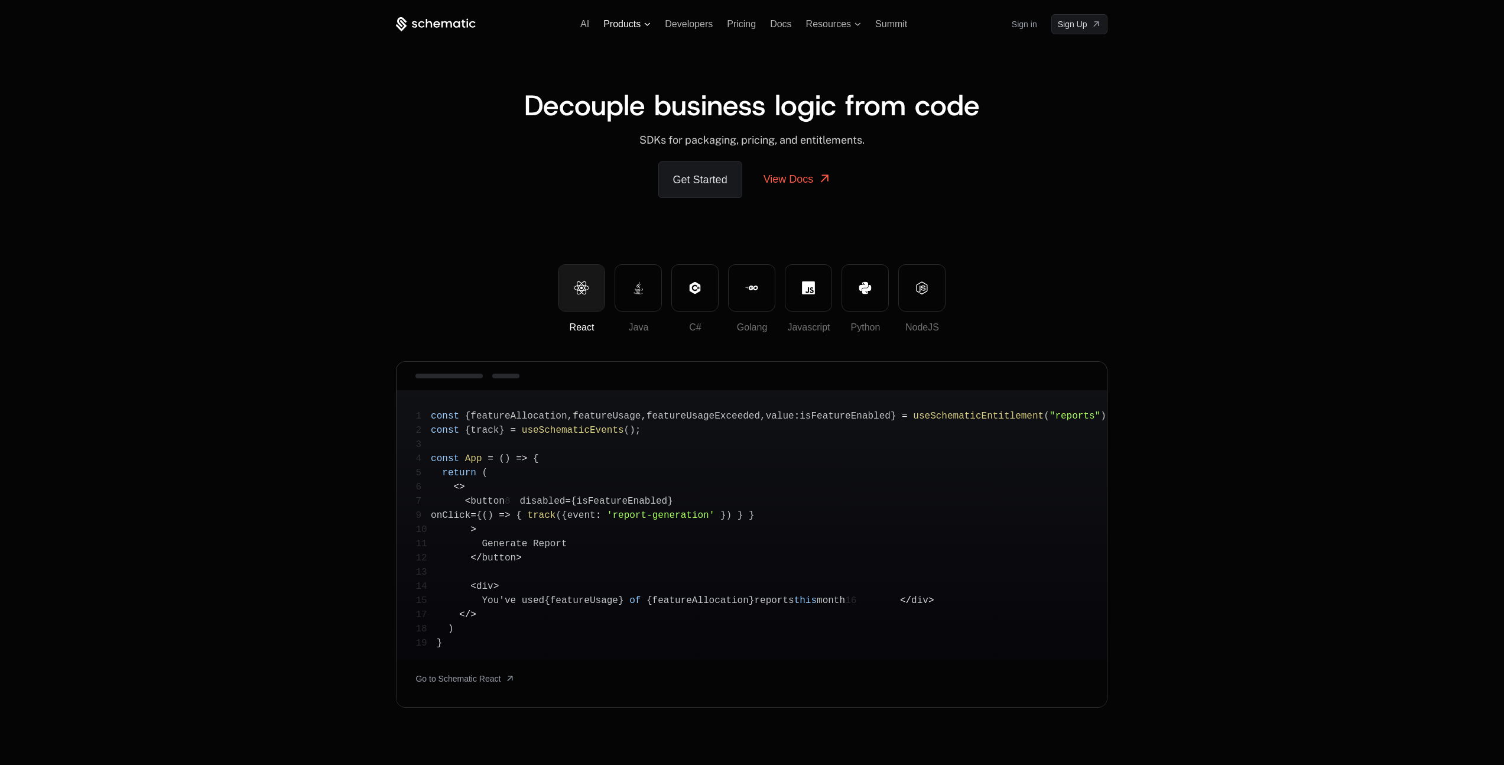  I want to click on a: Docs, so click(780, 24).